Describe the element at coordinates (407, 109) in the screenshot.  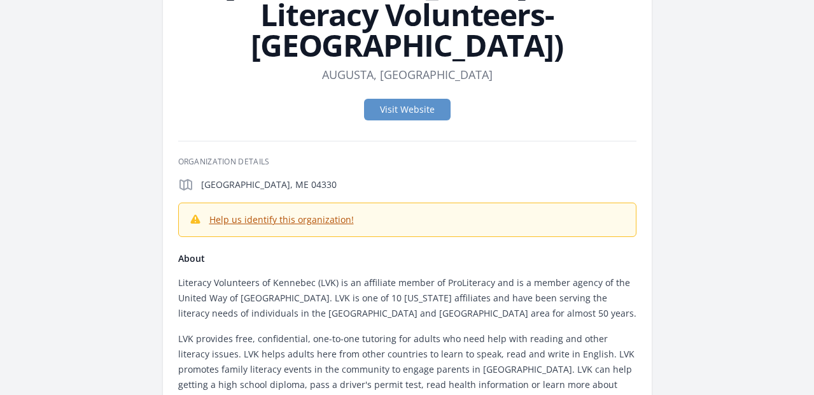
I see `a: Visit Website` at that location.